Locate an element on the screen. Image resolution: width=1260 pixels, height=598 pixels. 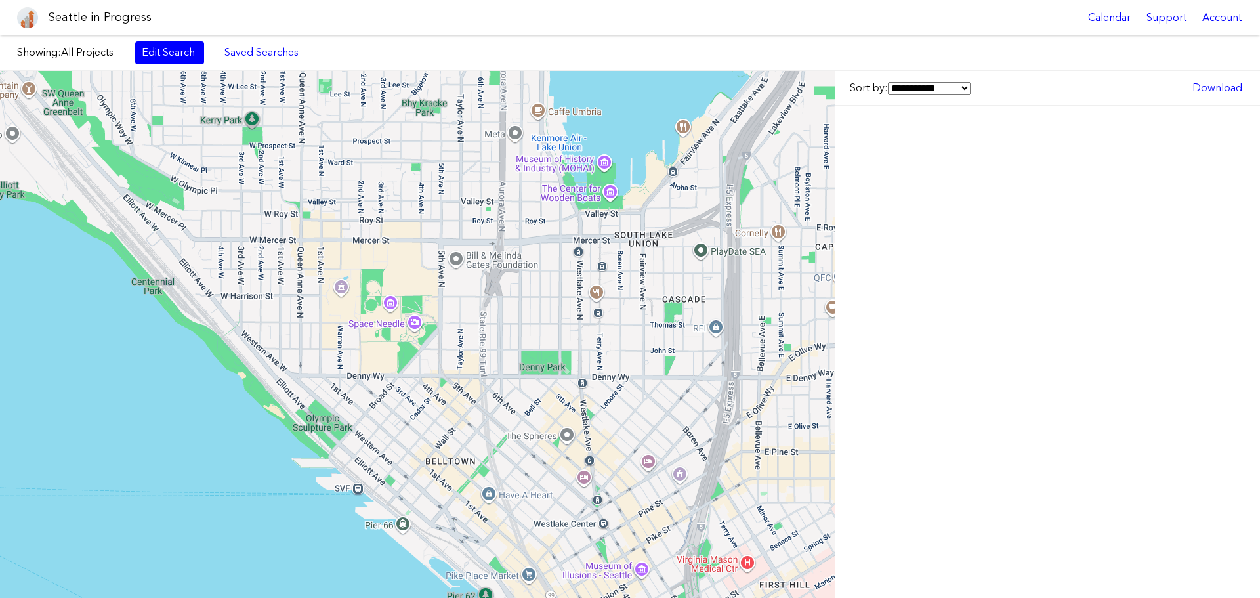
label: Sort by: is located at coordinates (910, 88).